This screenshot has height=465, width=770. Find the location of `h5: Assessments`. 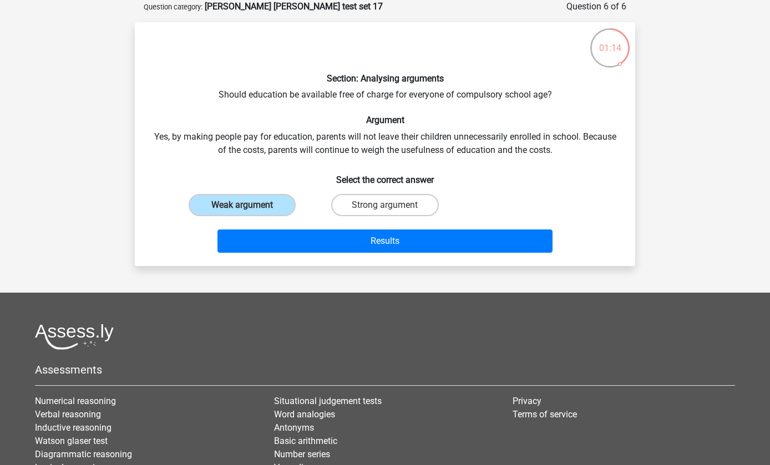

h5: Assessments is located at coordinates (385, 370).